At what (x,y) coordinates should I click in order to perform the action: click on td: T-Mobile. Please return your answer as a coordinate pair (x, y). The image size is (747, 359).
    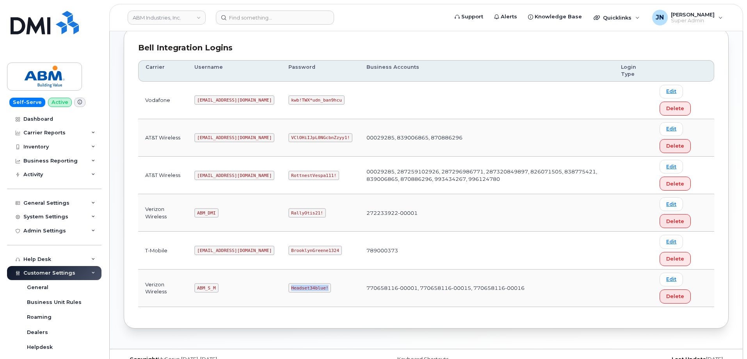
    Looking at the image, I should click on (163, 250).